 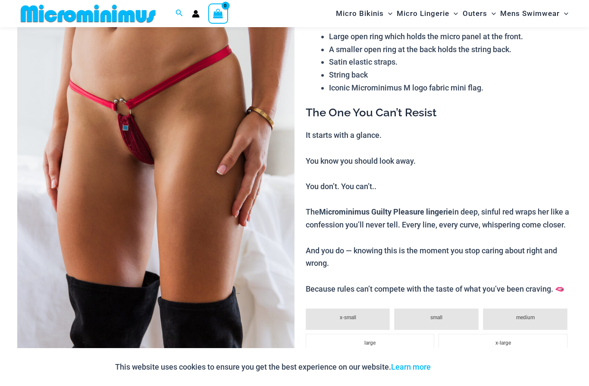 I want to click on span: Micro Lingerie, so click(x=423, y=13).